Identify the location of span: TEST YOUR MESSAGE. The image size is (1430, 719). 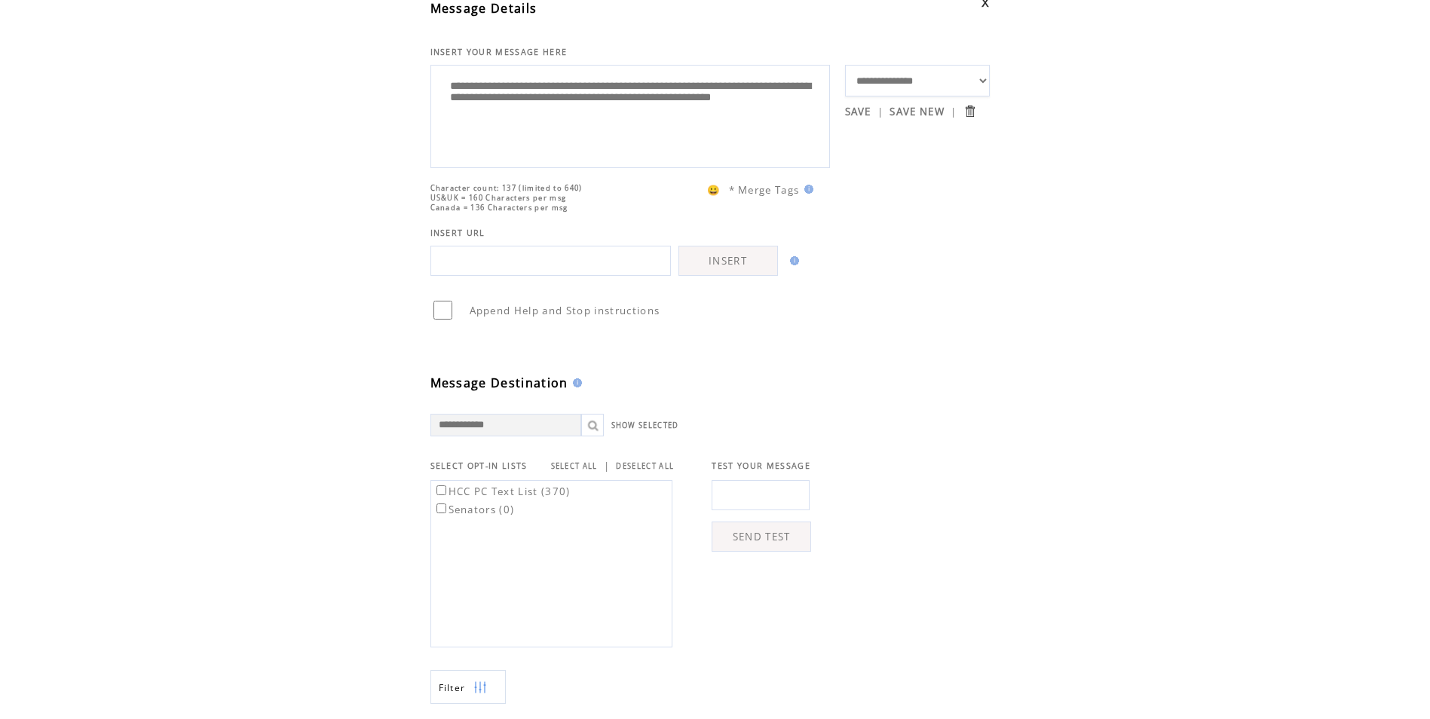
(761, 466).